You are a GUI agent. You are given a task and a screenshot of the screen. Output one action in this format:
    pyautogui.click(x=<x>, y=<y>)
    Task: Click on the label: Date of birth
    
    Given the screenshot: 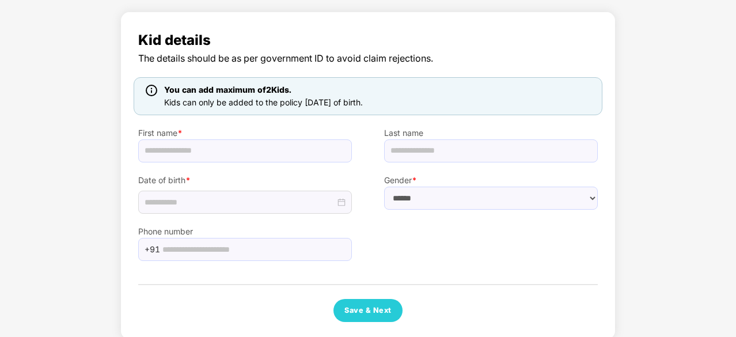 What is the action you would take?
    pyautogui.click(x=245, y=180)
    